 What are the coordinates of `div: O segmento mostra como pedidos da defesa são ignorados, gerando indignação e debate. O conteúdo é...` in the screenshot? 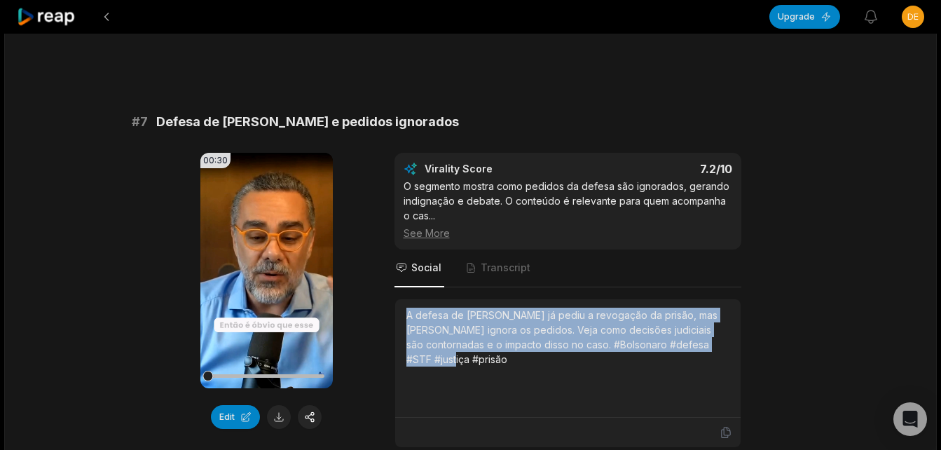 It's located at (567, 209).